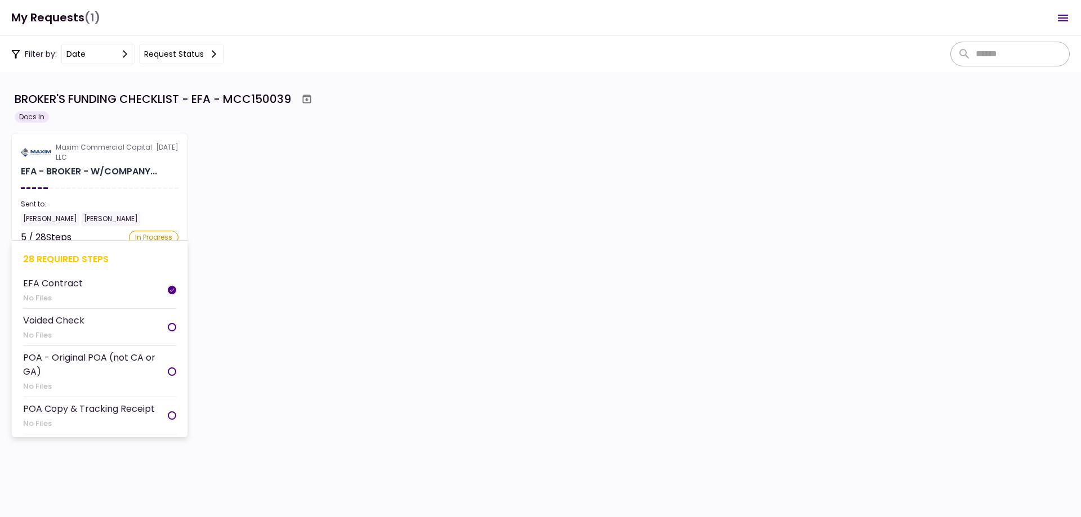 This screenshot has height=517, width=1081. I want to click on div: 5 / 28 Steps, so click(46, 238).